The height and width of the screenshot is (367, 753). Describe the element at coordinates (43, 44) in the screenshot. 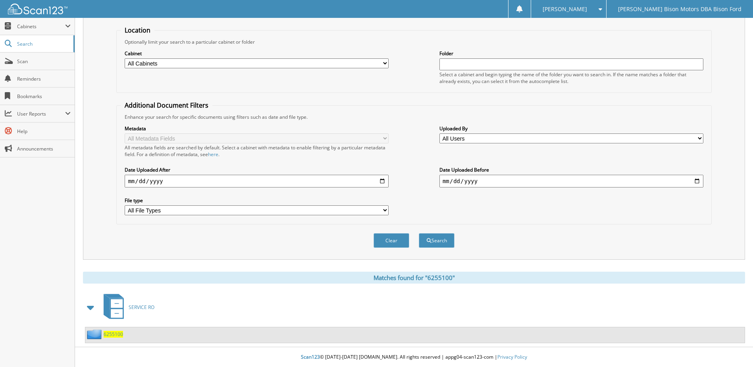

I see `span: Search` at that location.